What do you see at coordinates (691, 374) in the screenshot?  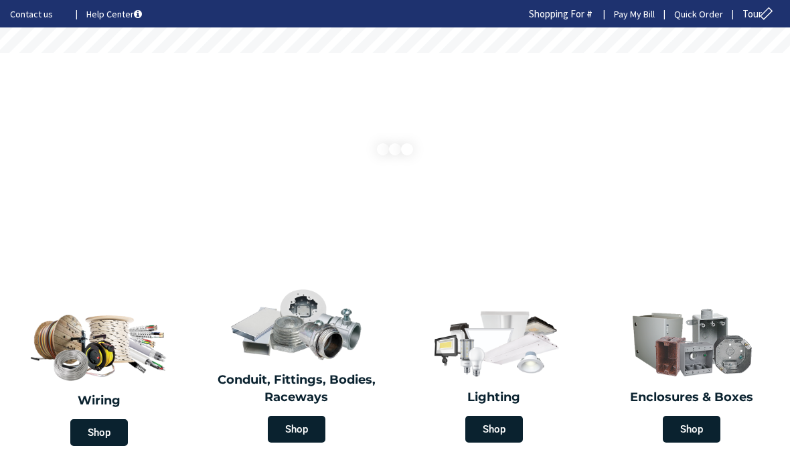 I see `a: Enclosures & Boxes Shop` at bounding box center [691, 374].